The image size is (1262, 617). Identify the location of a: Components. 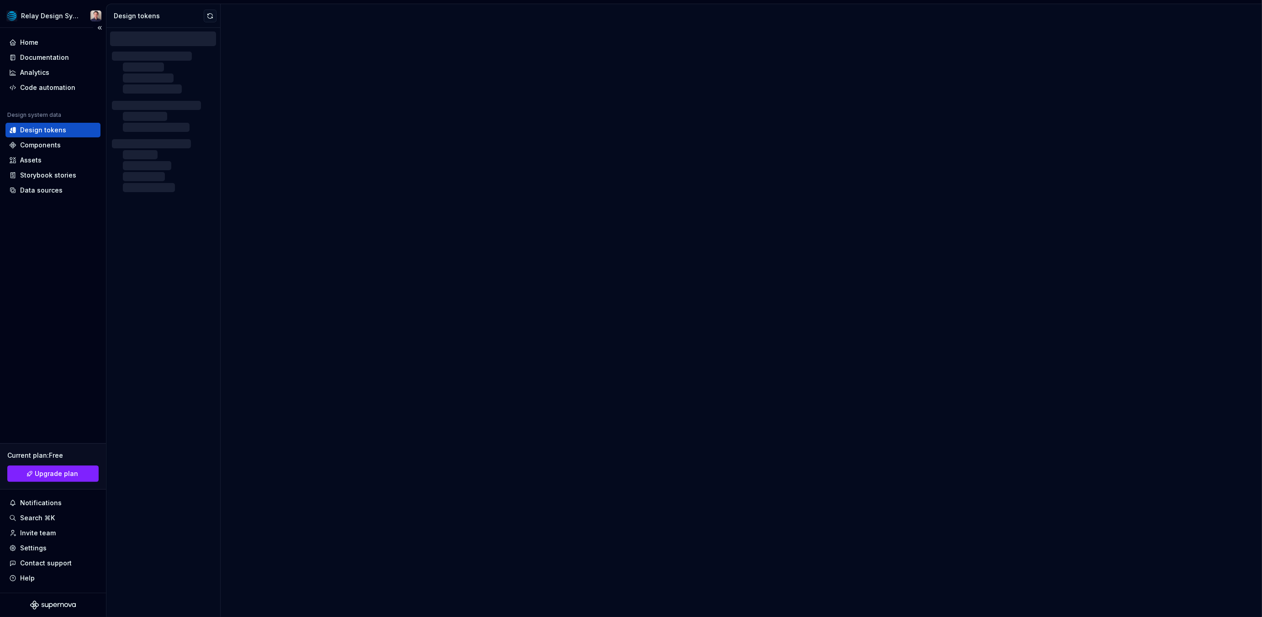
(53, 145).